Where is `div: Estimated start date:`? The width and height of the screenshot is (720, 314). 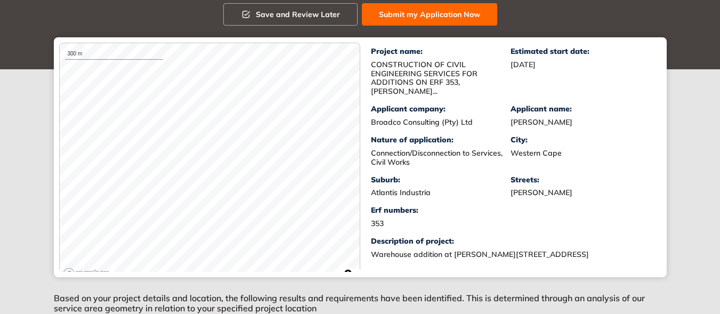
div: Estimated start date: is located at coordinates (581, 51).